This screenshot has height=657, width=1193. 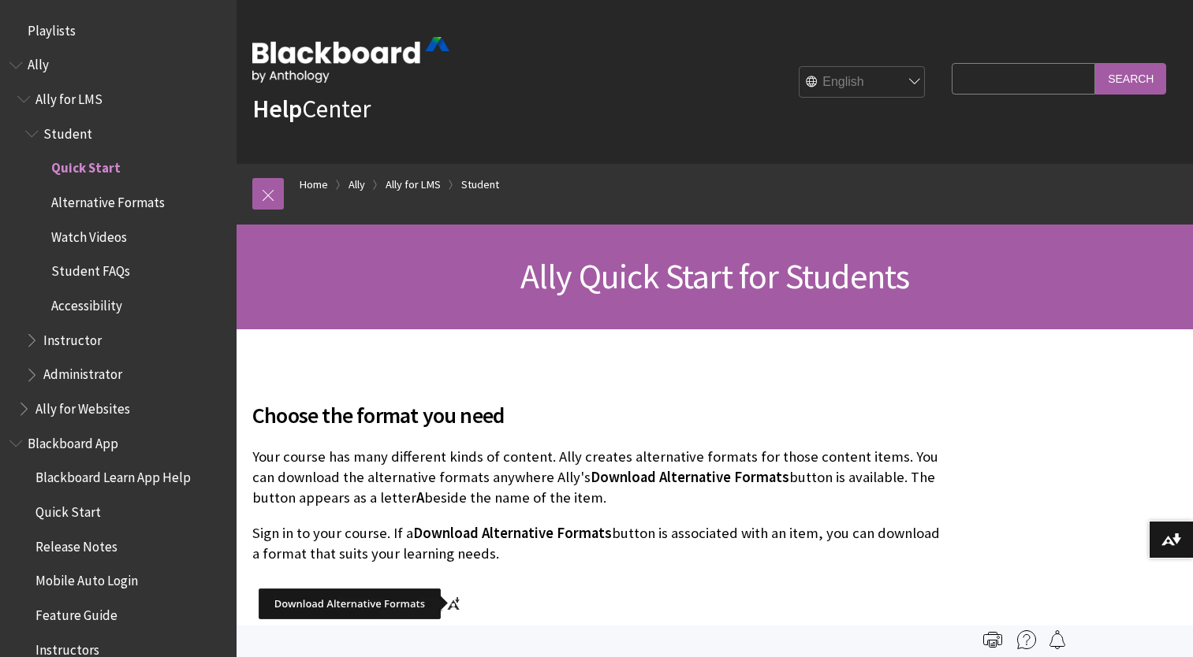 I want to click on span: Release Notes, so click(x=76, y=544).